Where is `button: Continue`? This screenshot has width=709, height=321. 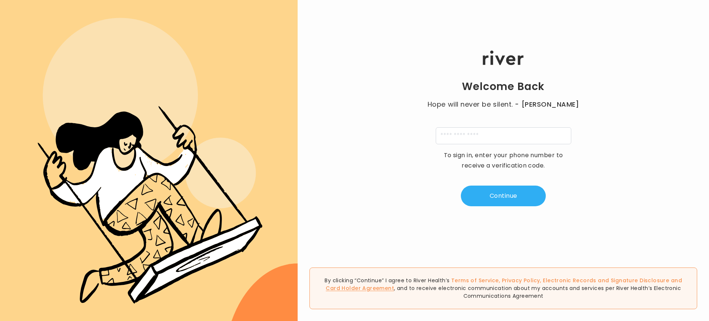 button: Continue is located at coordinates (503, 196).